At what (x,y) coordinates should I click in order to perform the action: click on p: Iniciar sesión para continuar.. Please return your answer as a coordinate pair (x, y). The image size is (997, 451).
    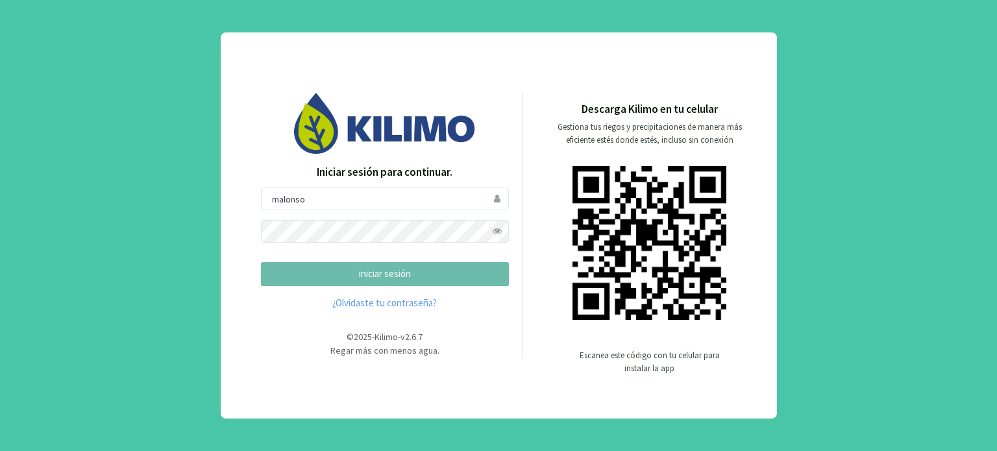
    Looking at the image, I should click on (385, 173).